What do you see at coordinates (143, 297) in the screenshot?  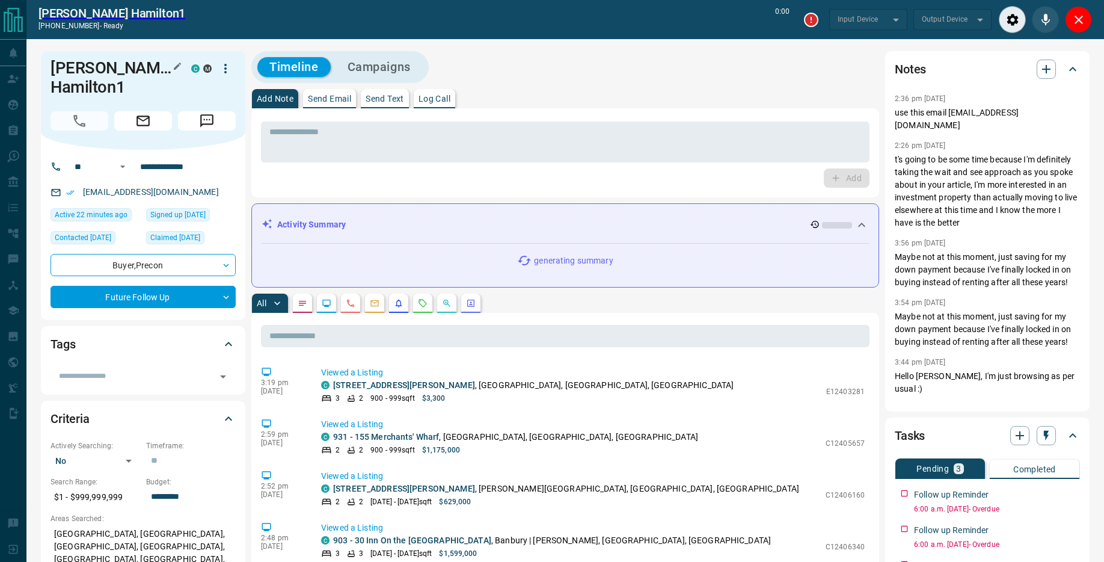 I see `div: Future Follow Up` at bounding box center [143, 297].